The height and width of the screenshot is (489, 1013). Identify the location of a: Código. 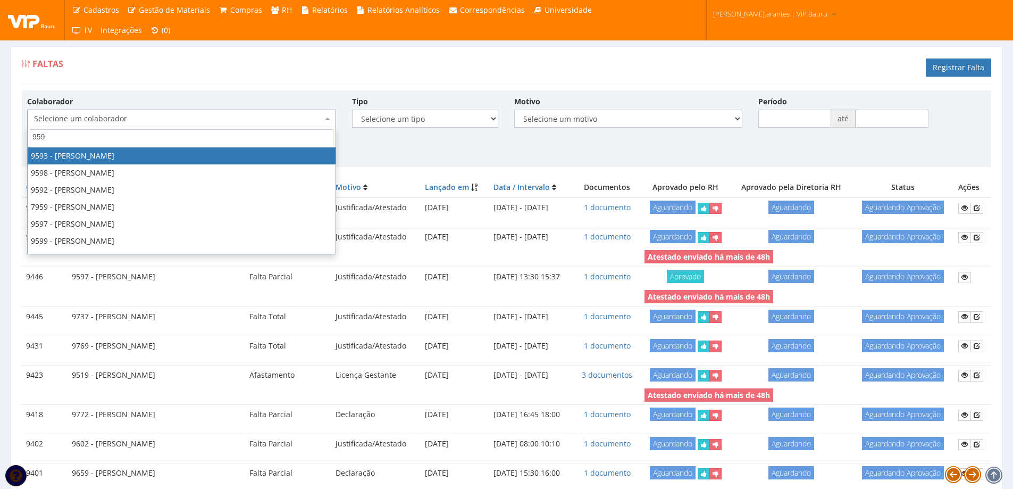
(39, 187).